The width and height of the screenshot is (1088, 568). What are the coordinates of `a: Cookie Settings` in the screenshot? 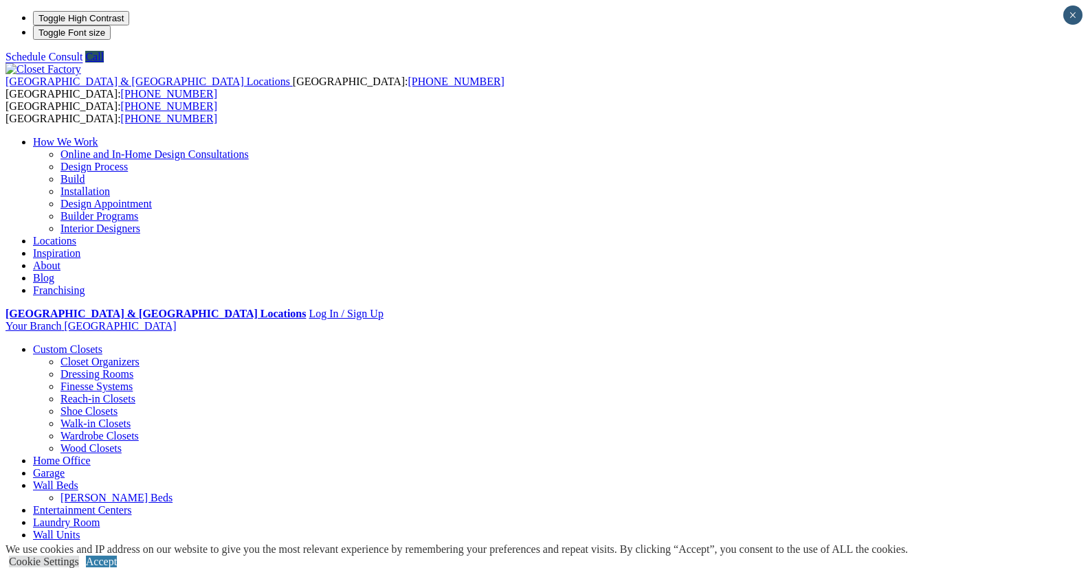 It's located at (44, 561).